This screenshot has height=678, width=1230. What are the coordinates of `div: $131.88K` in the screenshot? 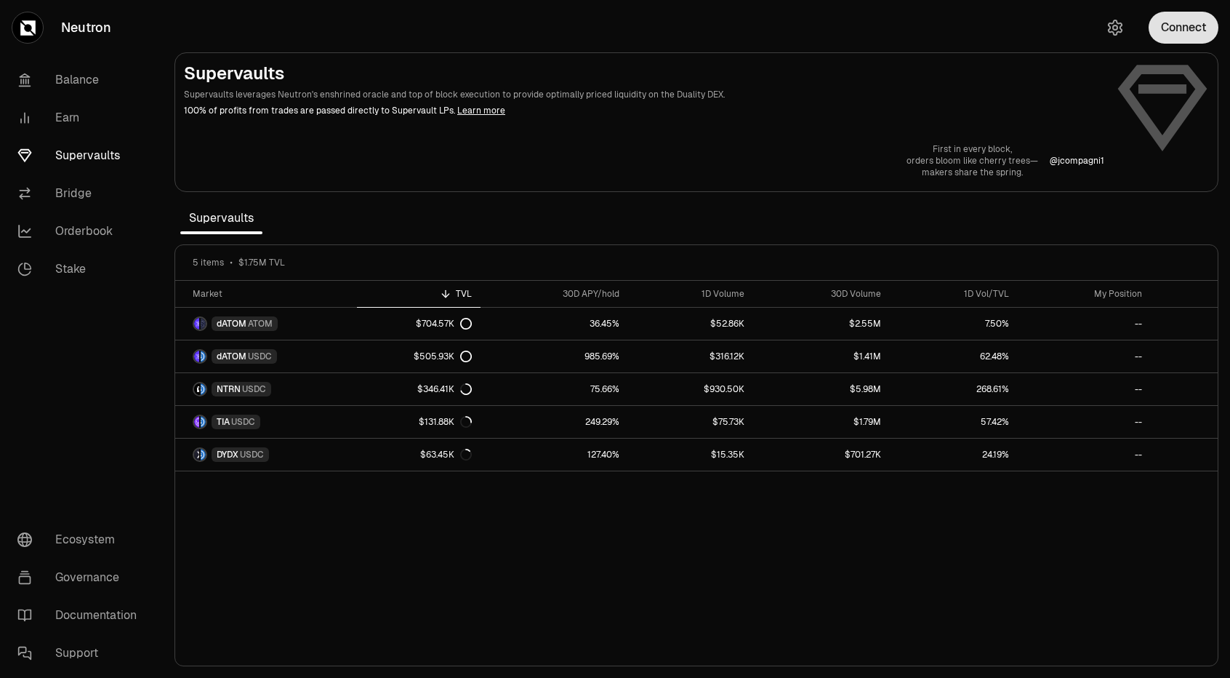 It's located at (445, 422).